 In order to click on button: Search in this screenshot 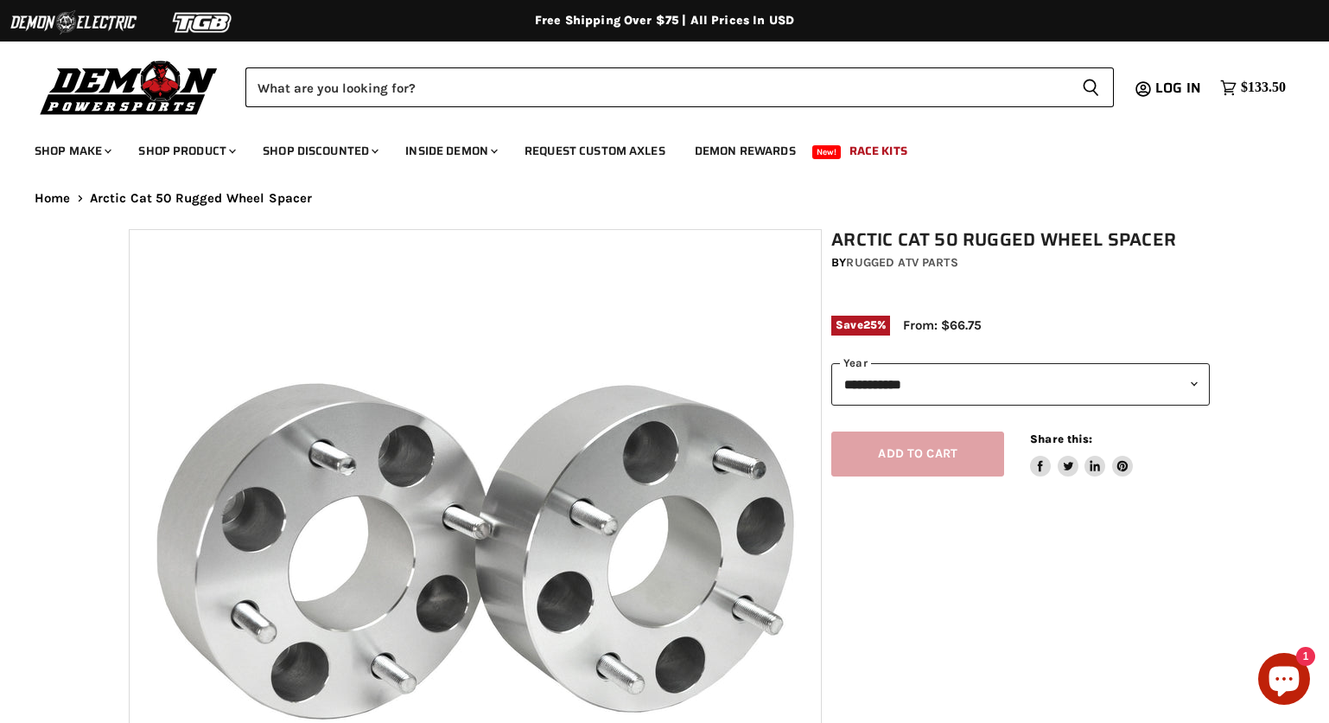, I will do `click(1091, 87)`.